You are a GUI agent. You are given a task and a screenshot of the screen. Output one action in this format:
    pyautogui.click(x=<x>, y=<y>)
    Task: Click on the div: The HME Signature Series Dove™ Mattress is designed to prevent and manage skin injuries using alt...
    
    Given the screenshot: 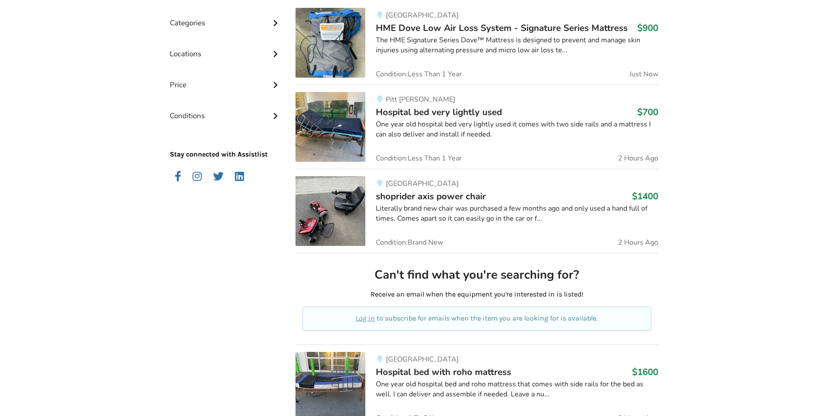 What is the action you would take?
    pyautogui.click(x=517, y=45)
    